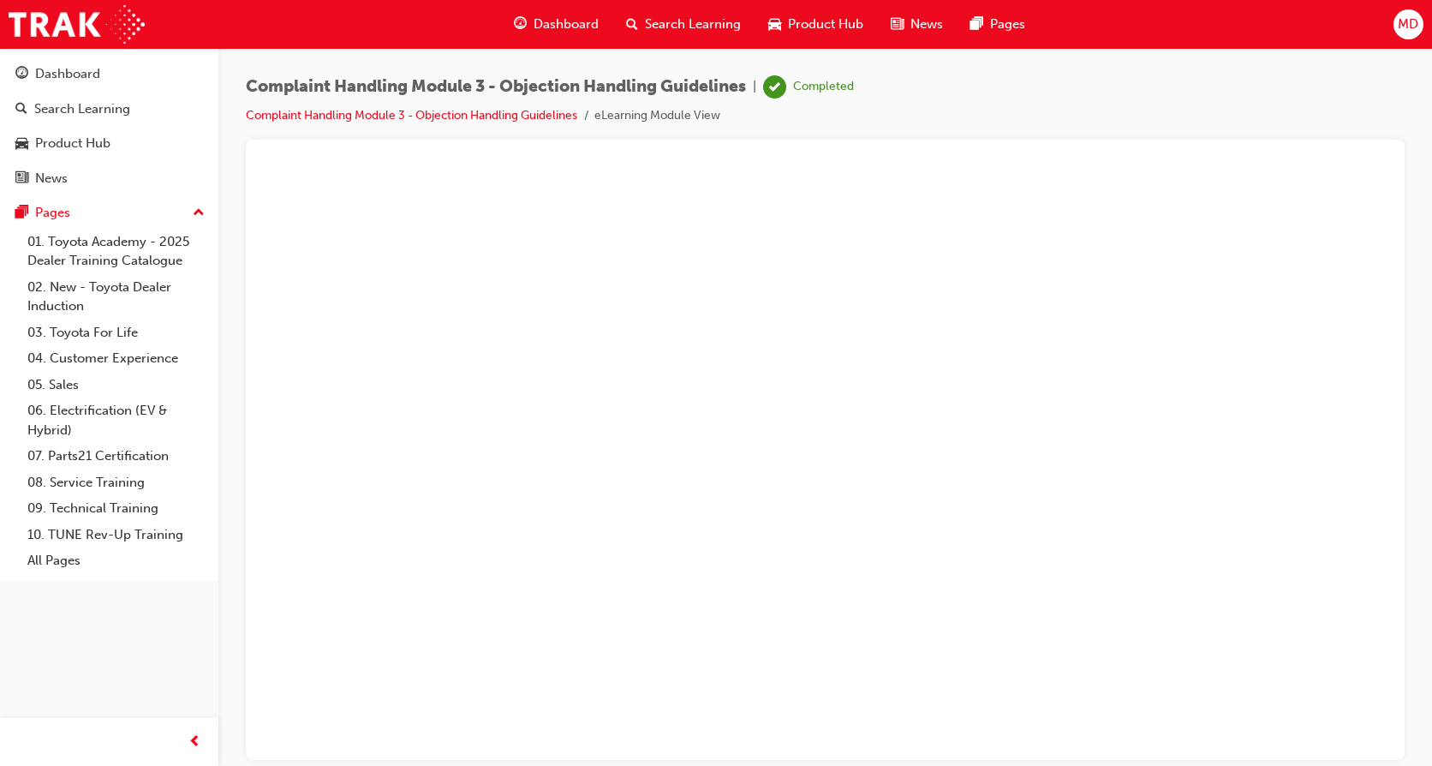 The width and height of the screenshot is (1432, 766). What do you see at coordinates (998, 24) in the screenshot?
I see `a: pages-iconPages` at bounding box center [998, 24].